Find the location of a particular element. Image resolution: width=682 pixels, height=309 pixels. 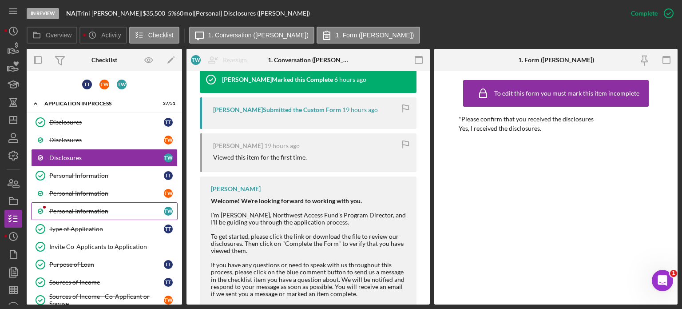

div: *Please confirm that you received the disclosures is located at coordinates (556, 119).